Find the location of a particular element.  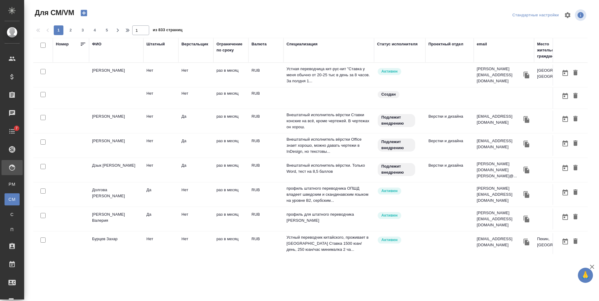

span: 5 is located at coordinates (107, 30).